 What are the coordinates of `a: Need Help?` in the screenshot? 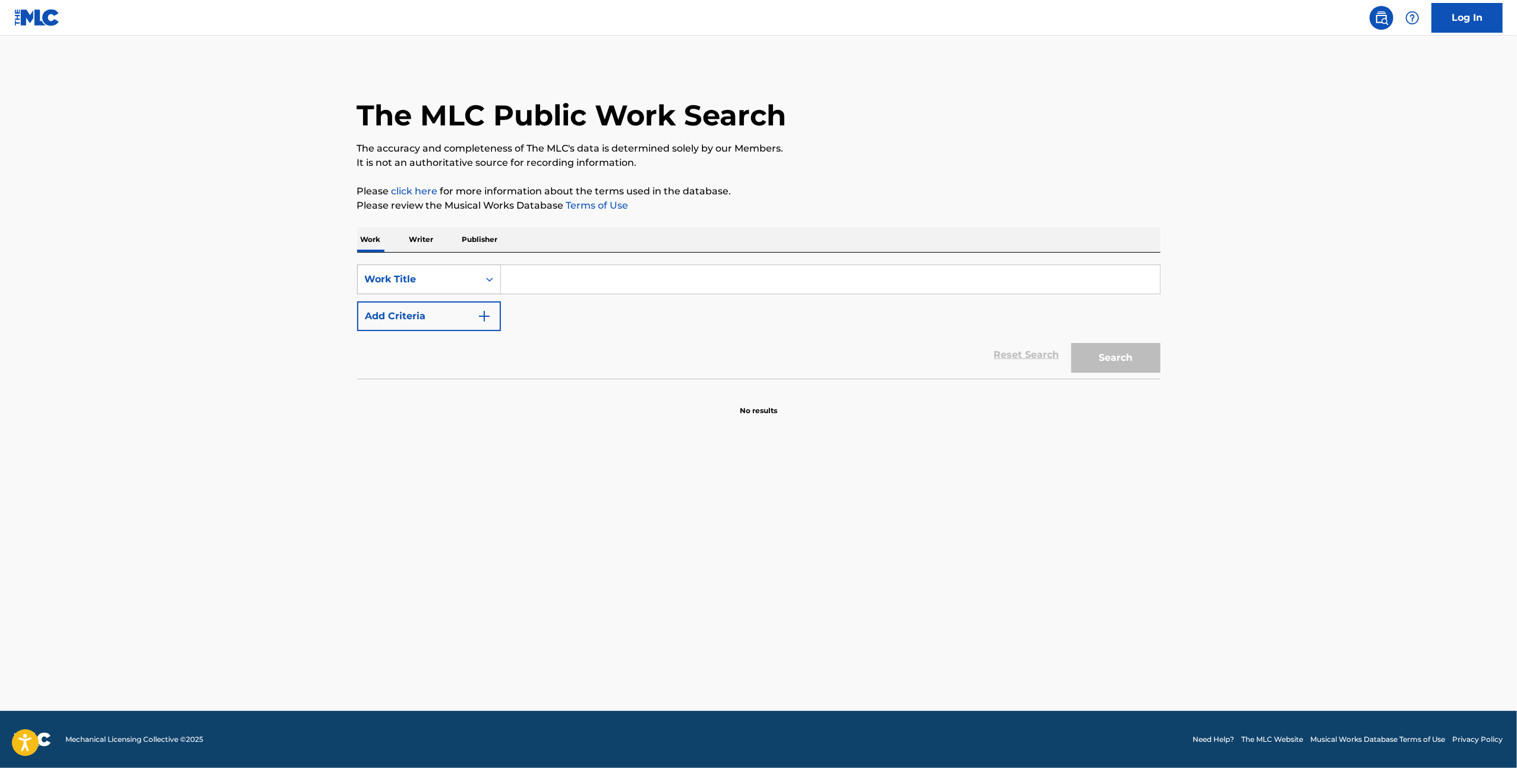 It's located at (1214, 739).